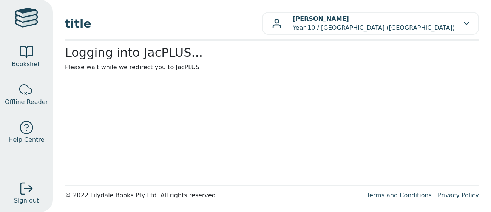 The width and height of the screenshot is (491, 212). Describe the element at coordinates (213, 195) in the screenshot. I see `div: © 2022 Lilydale Books Pty Ltd. All rights reserved.` at that location.